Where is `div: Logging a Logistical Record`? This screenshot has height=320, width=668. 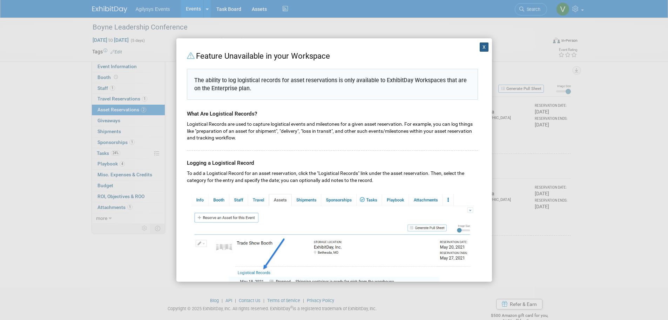 div: Logging a Logistical Record is located at coordinates (333, 159).